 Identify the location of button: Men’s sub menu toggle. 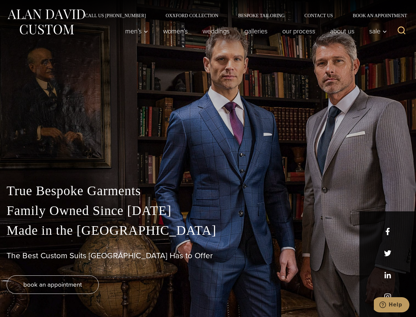
(137, 31).